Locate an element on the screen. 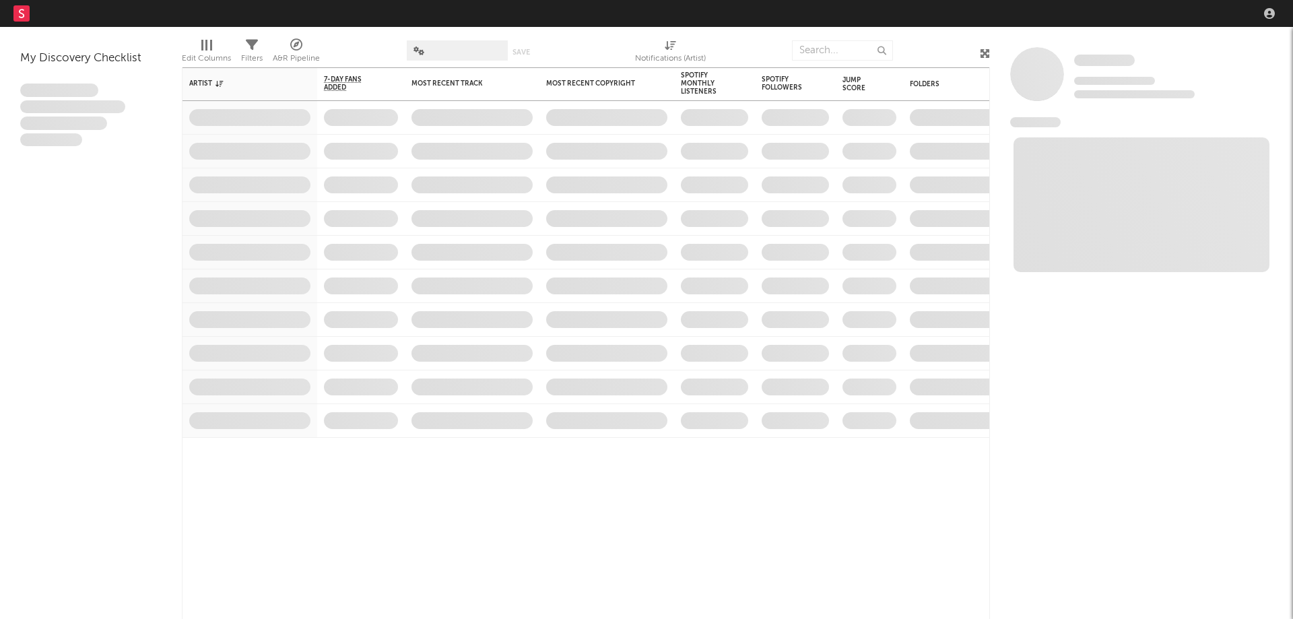 The width and height of the screenshot is (1293, 619). span: Lorem ipsum dolor is located at coordinates (59, 90).